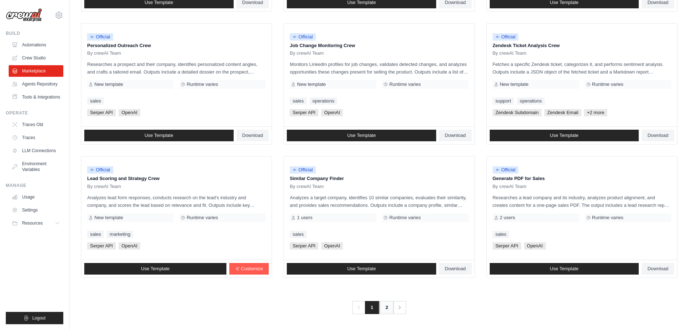 The height and width of the screenshot is (330, 689). I want to click on span: +2 more, so click(596, 113).